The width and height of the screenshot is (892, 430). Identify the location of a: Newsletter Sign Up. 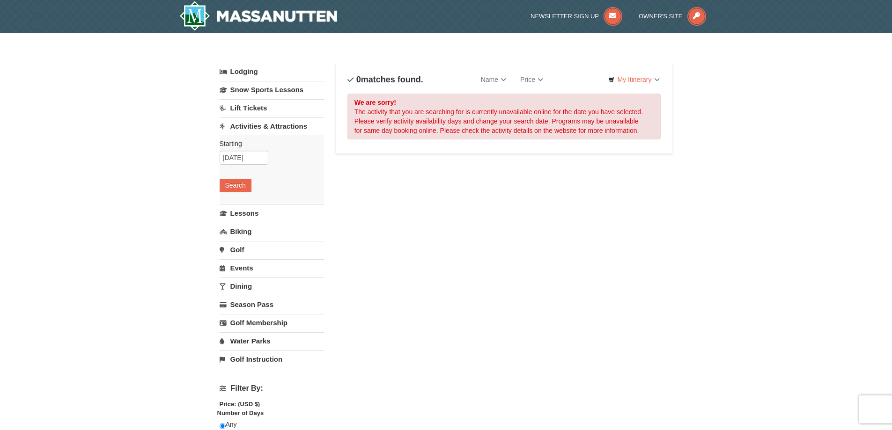
(576, 16).